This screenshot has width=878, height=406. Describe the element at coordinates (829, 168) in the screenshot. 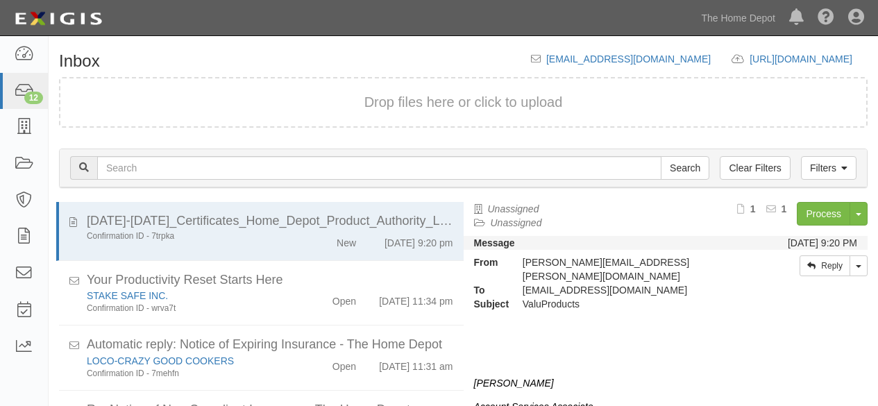

I see `a: Filters` at that location.